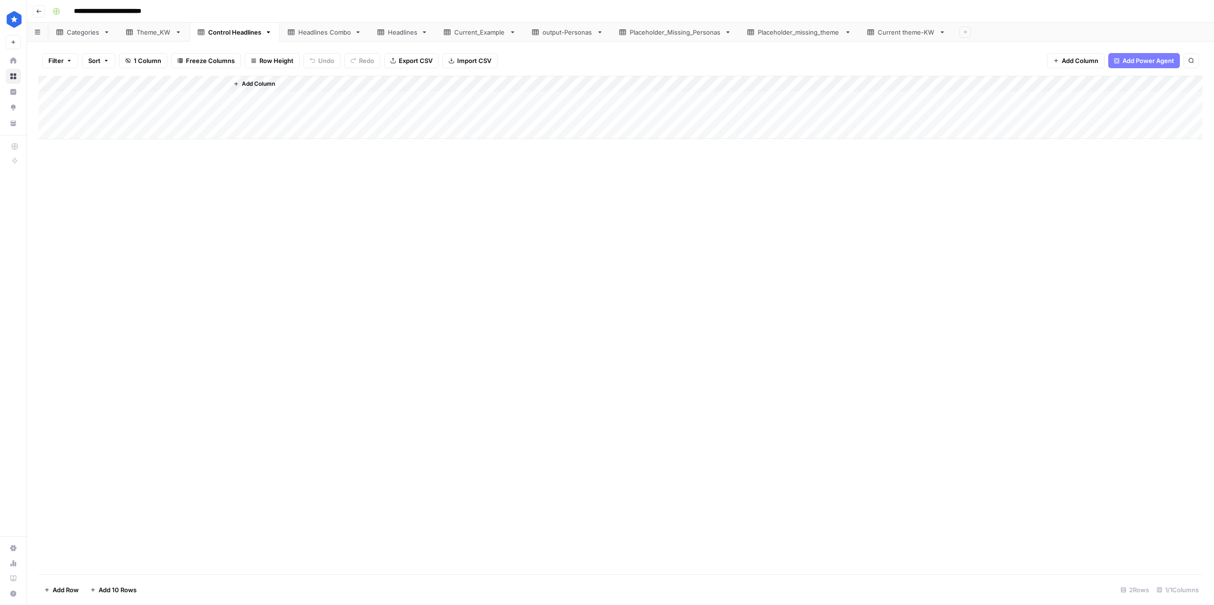 This screenshot has height=605, width=1214. I want to click on a: Learning Hub, so click(13, 579).